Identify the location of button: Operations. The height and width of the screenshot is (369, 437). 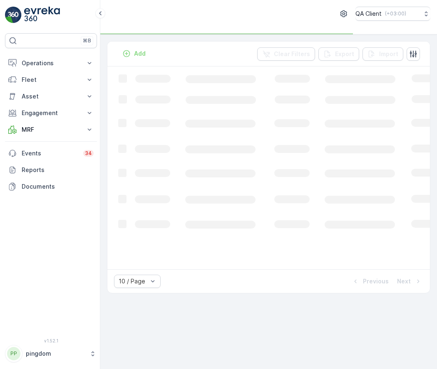
(51, 63).